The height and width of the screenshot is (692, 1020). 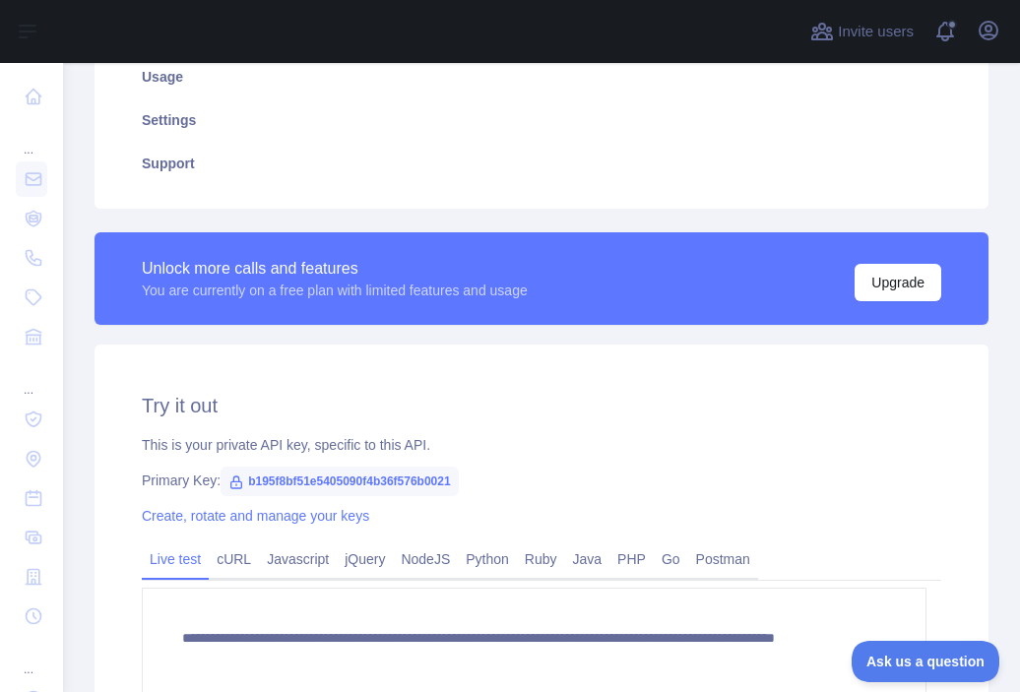 I want to click on a: Javascript, so click(x=297, y=559).